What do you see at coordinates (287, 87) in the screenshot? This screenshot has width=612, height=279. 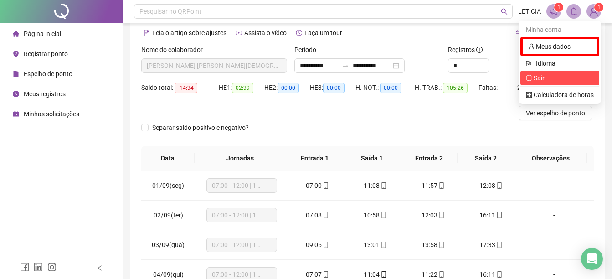 I see `div: HE 2:` at bounding box center [287, 87].